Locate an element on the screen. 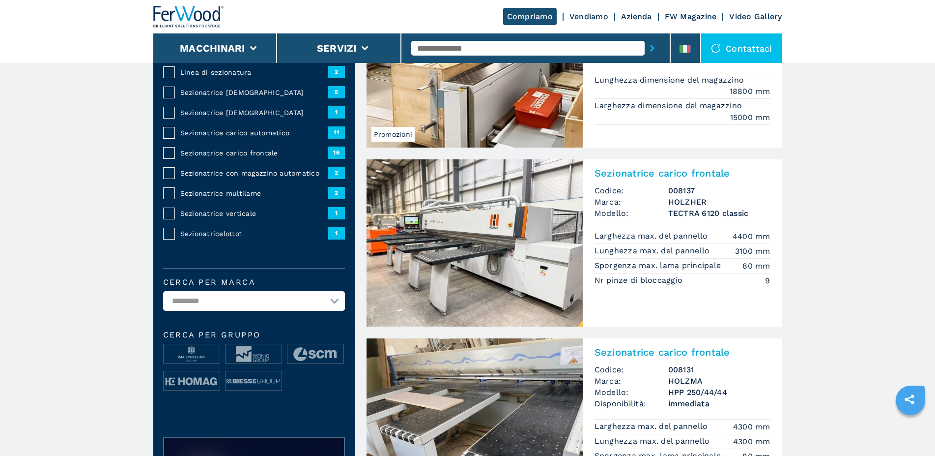  button: submit-button is located at coordinates (652, 48).